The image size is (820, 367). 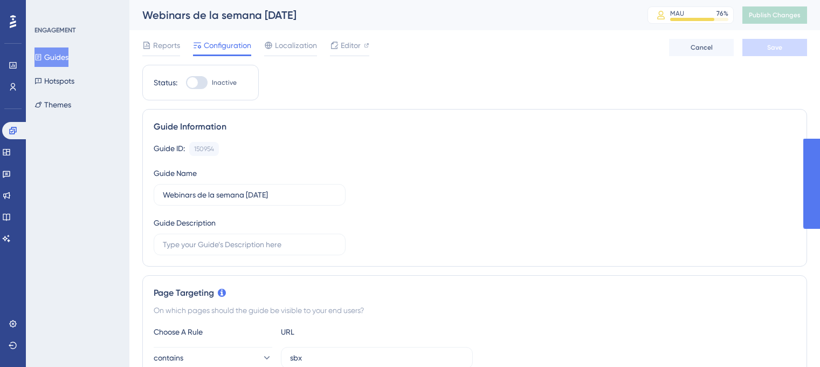 What do you see at coordinates (701, 47) in the screenshot?
I see `span: Cancel` at bounding box center [701, 47].